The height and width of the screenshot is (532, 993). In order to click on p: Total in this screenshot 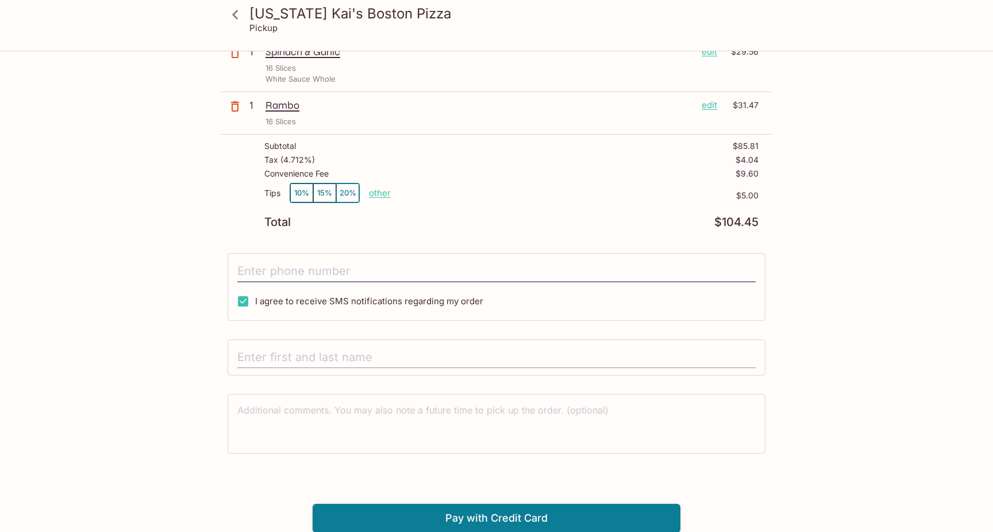, I will do `click(278, 222)`.